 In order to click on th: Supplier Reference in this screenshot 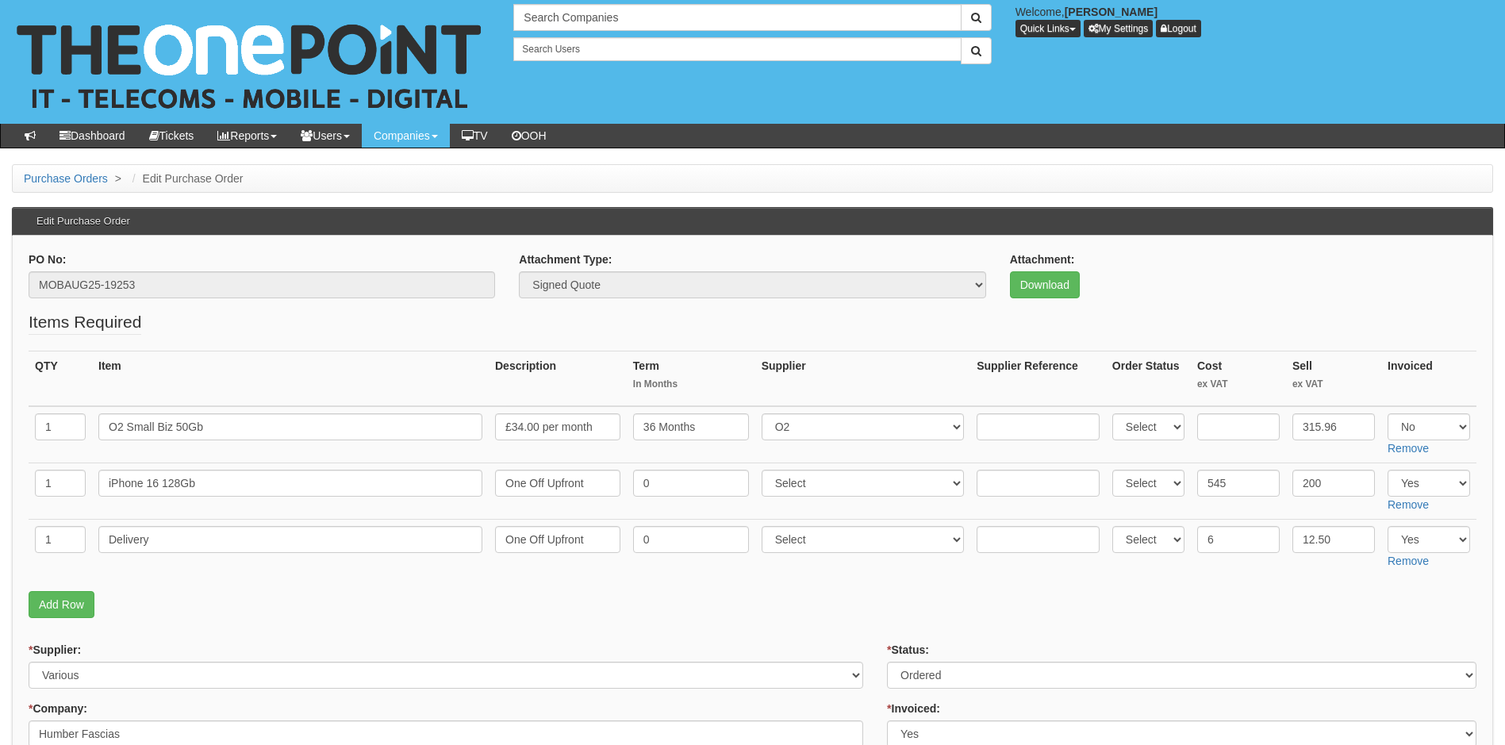, I will do `click(1038, 379)`.